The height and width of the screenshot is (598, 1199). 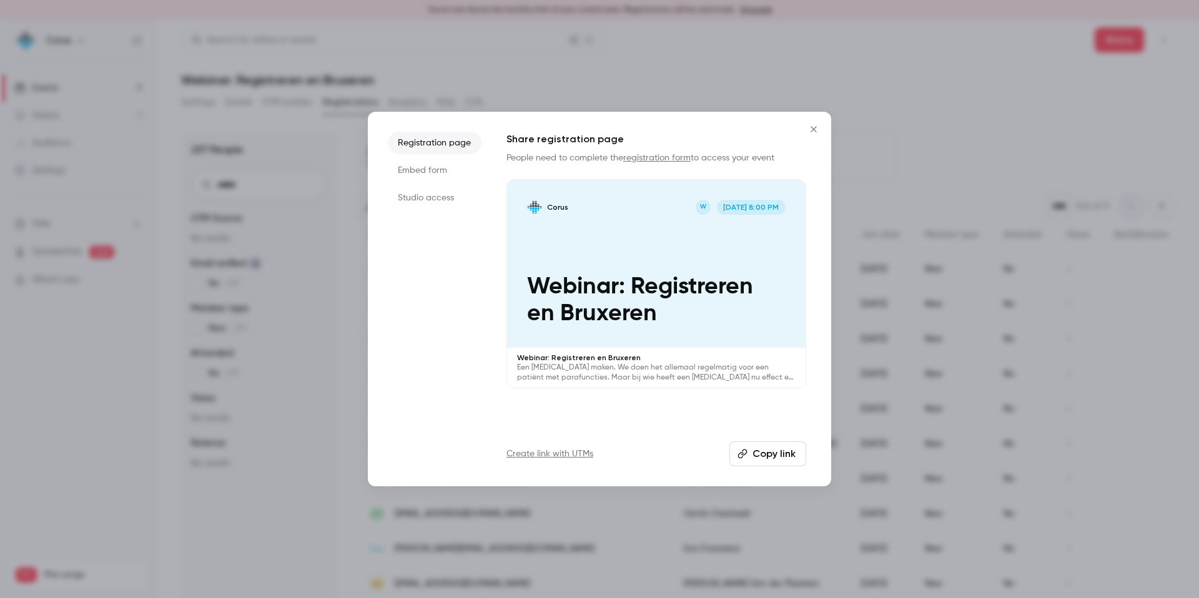 What do you see at coordinates (703, 207) in the screenshot?
I see `div: W` at bounding box center [703, 207].